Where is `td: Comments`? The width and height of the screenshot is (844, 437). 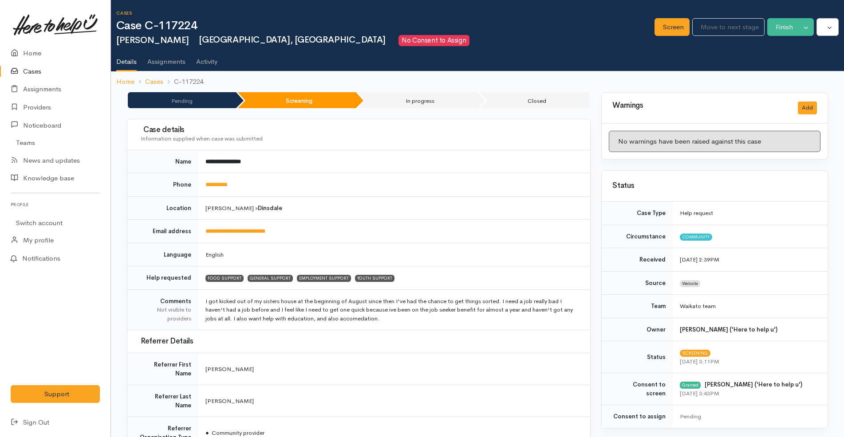
td: Comments is located at coordinates (163, 310).